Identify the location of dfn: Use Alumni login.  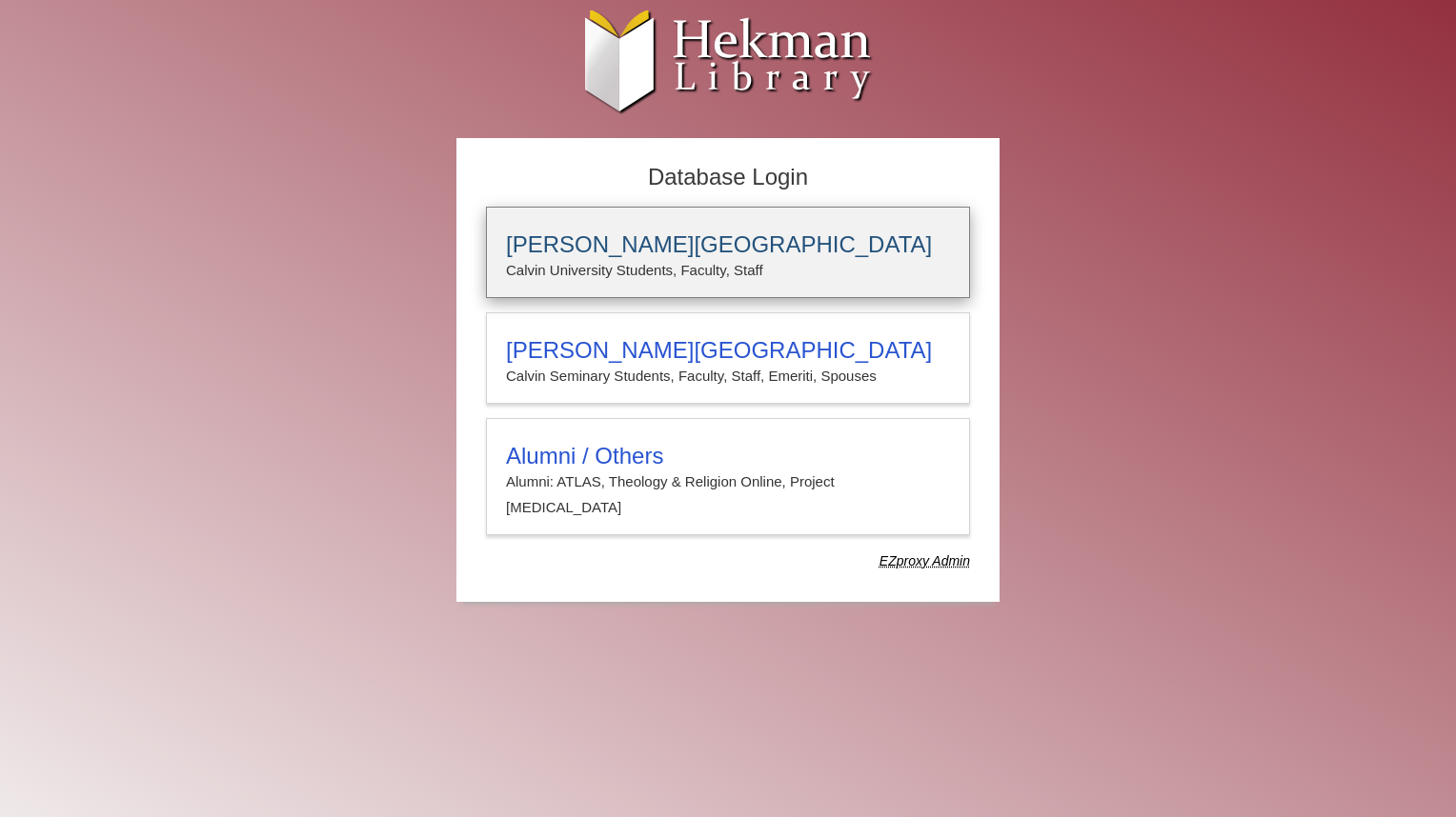
(925, 561).